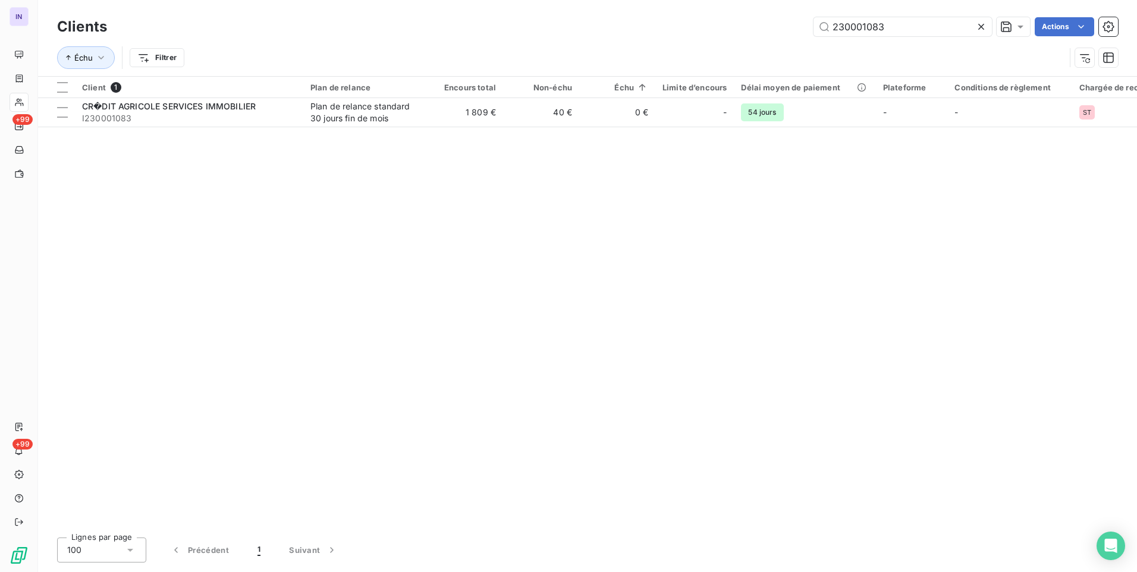 This screenshot has height=572, width=1137. Describe the element at coordinates (541, 112) in the screenshot. I see `td: 40 €` at that location.